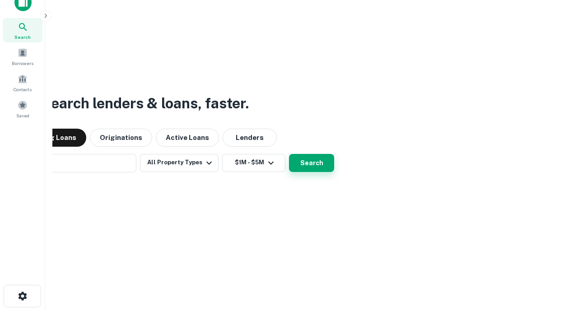  Describe the element at coordinates (121, 138) in the screenshot. I see `button: Originations` at that location.